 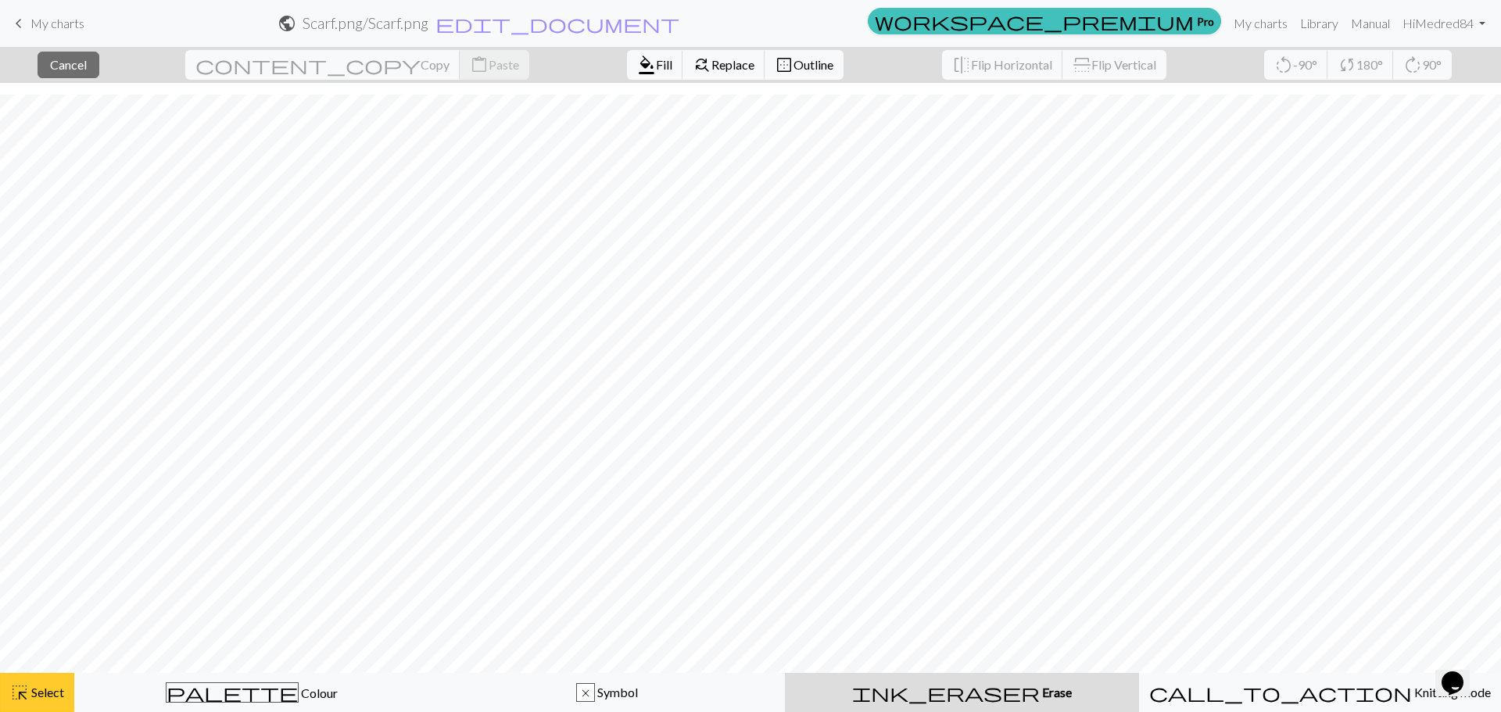 What do you see at coordinates (68, 64) in the screenshot?
I see `span: Cancel` at bounding box center [68, 64].